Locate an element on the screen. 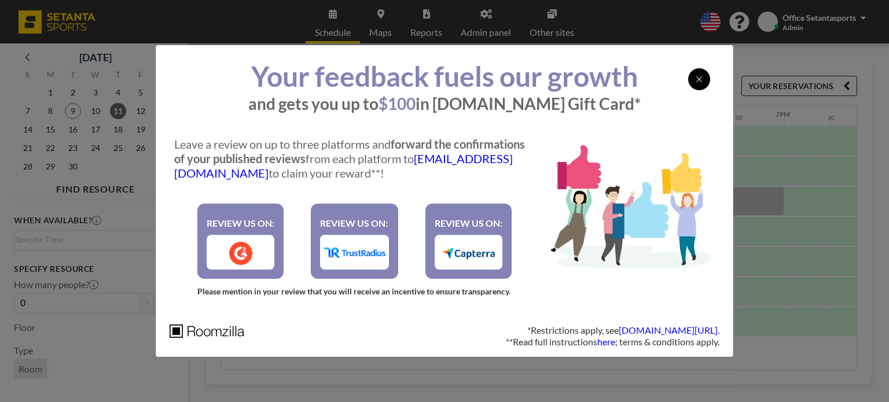 This screenshot has width=889, height=402. img: trustRadius.81b617c5.png is located at coordinates (355, 253).